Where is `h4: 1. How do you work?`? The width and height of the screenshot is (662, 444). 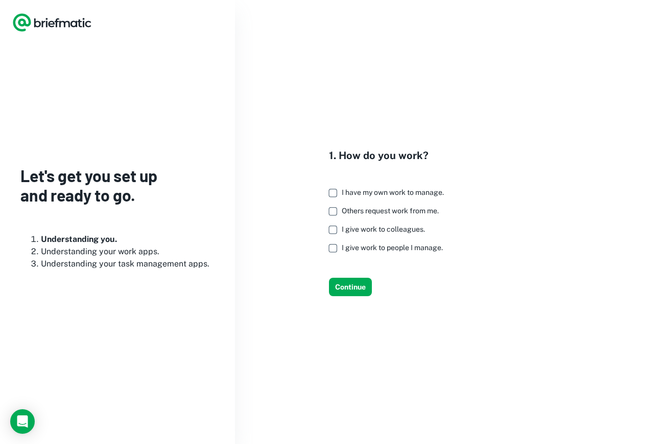
h4: 1. How do you work? is located at coordinates (390, 155).